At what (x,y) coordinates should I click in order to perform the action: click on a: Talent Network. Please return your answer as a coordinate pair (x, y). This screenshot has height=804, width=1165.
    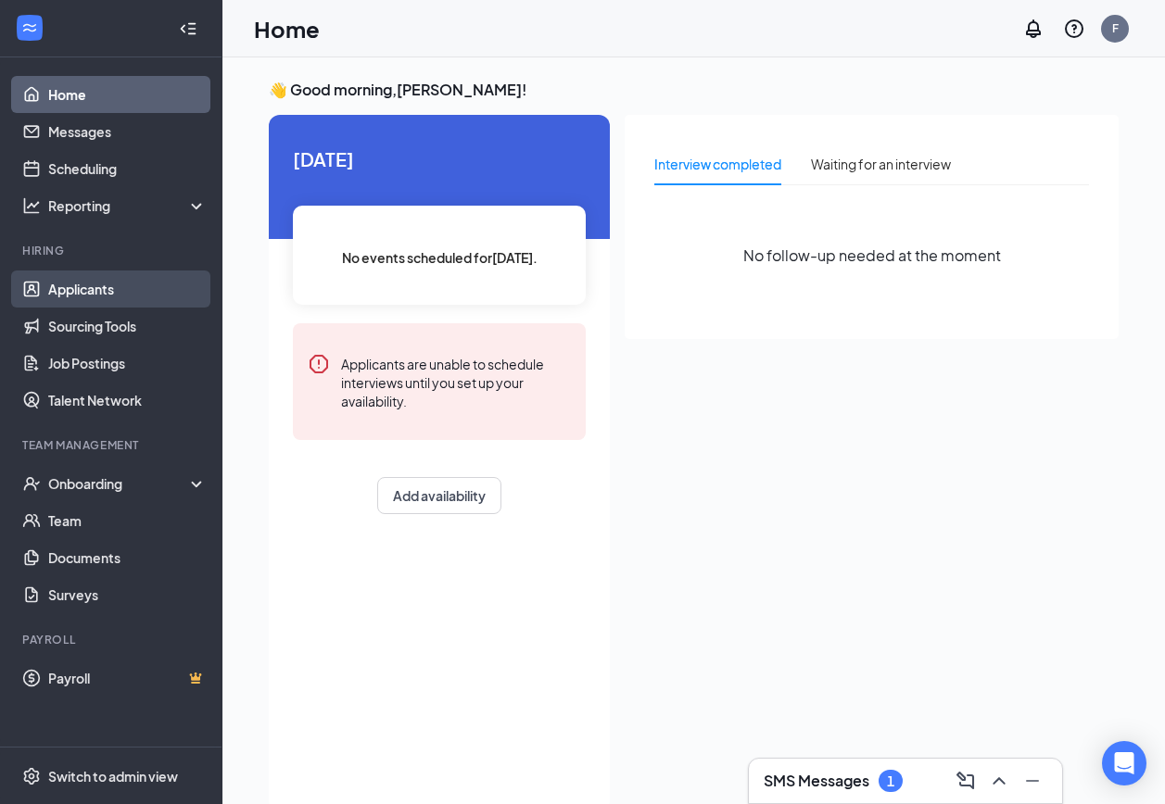
    Looking at the image, I should click on (127, 400).